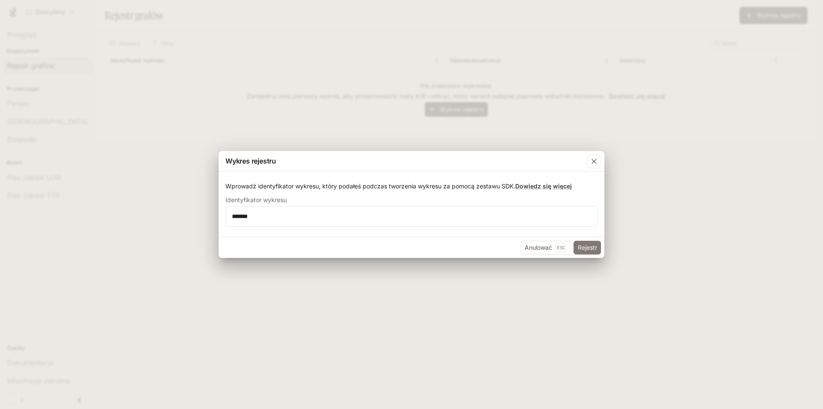 The height and width of the screenshot is (409, 823). I want to click on font: Wykres rejestru, so click(251, 161).